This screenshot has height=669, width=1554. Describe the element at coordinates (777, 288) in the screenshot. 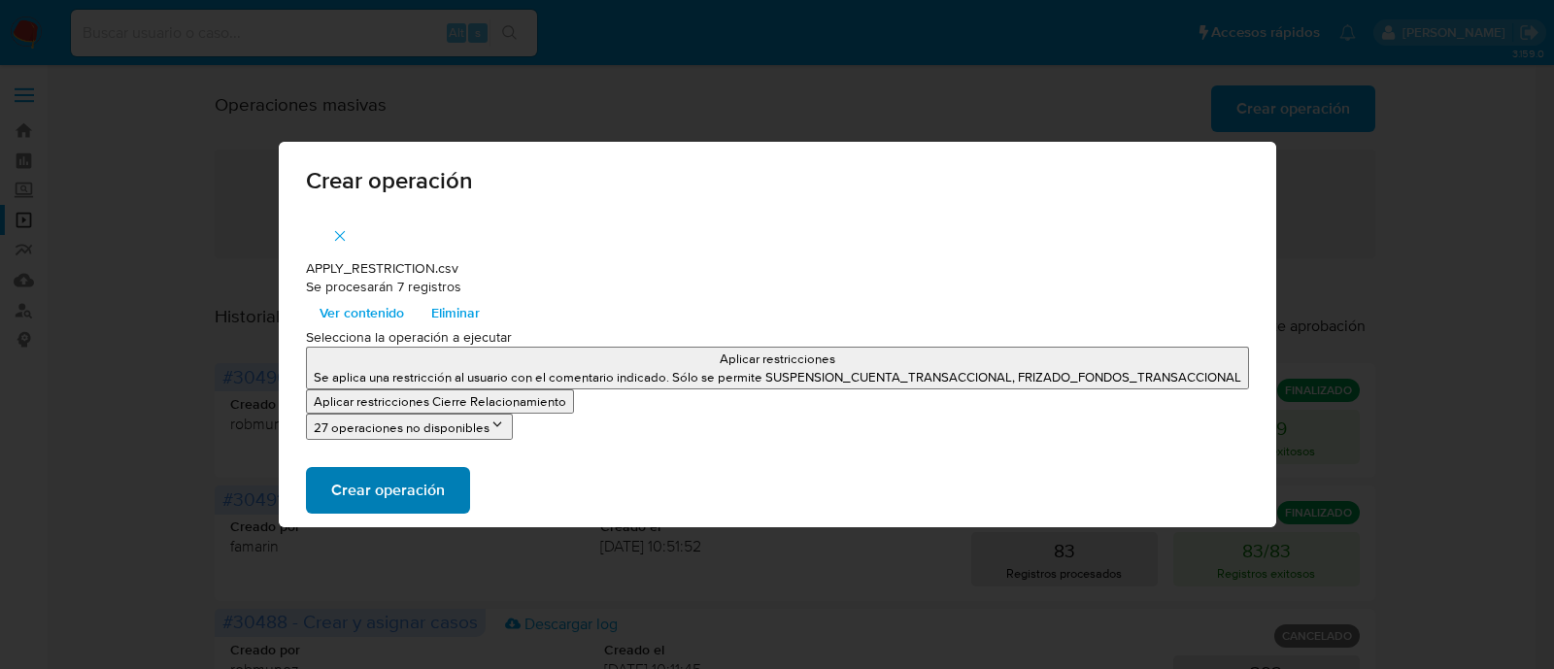

I see `p: Se procesarán 7 registros` at that location.